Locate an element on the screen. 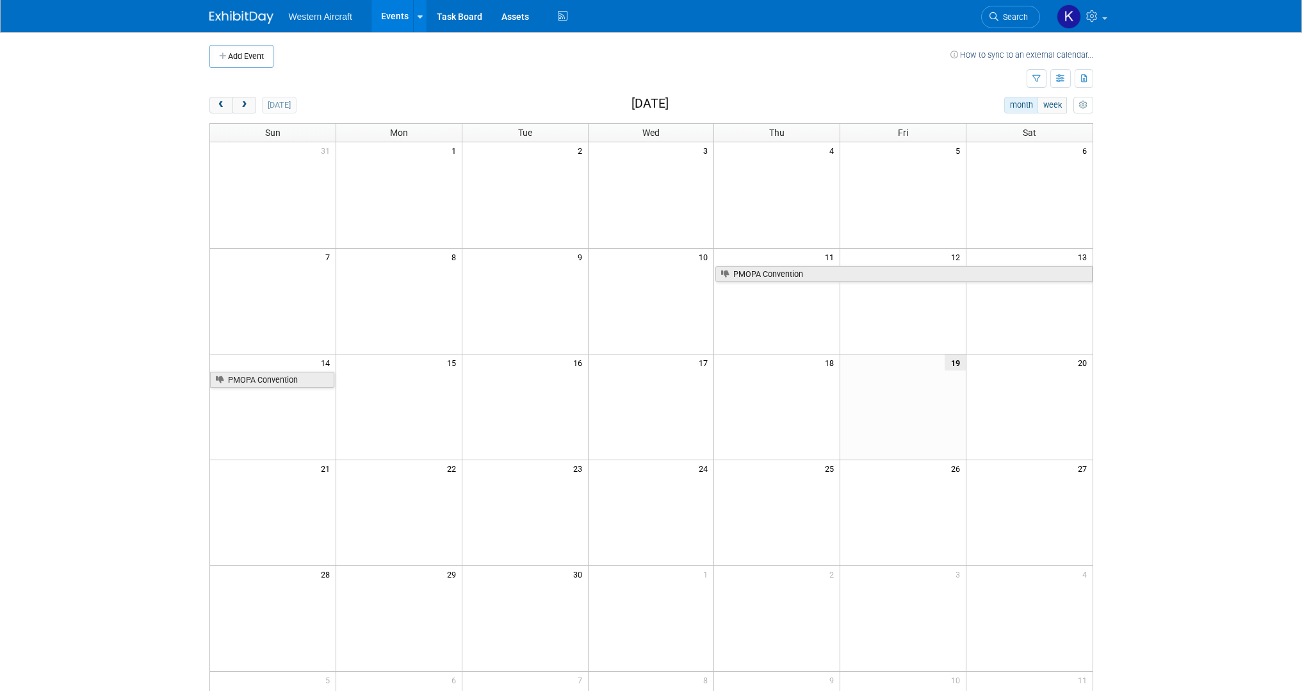 The image size is (1302, 691). span: Mon is located at coordinates (399, 133).